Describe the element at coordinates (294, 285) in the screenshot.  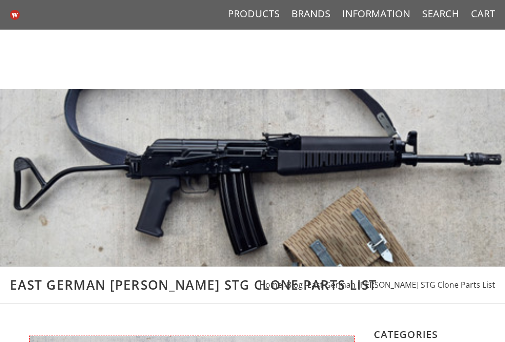
I see `span: Blog` at that location.